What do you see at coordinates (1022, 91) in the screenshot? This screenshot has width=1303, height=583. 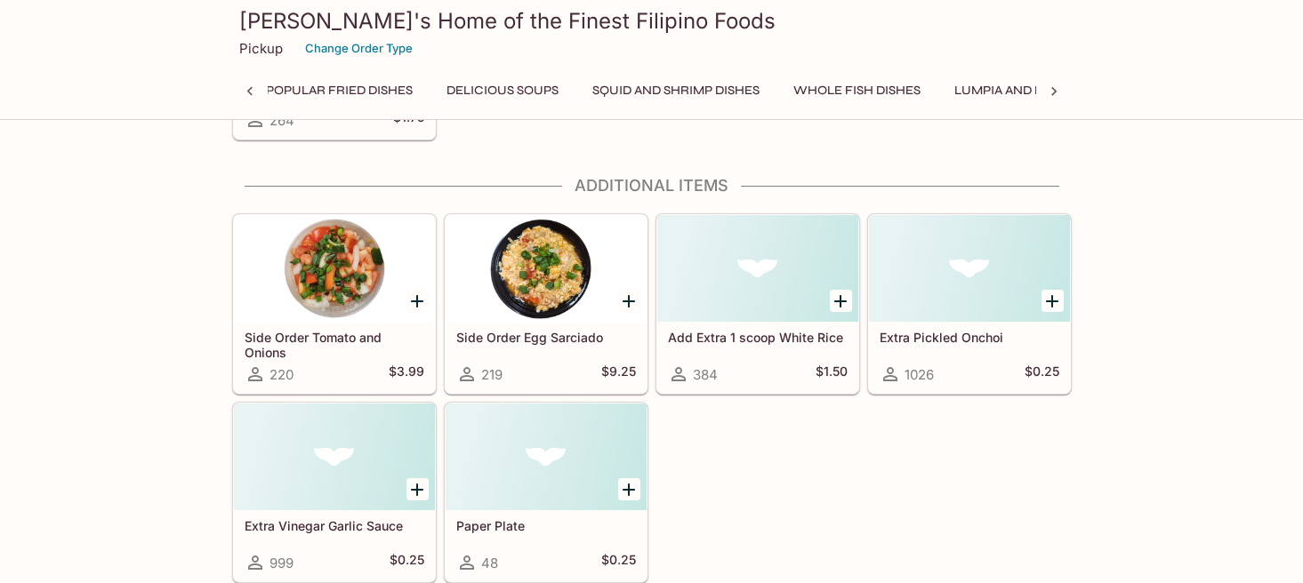 I see `button: Lumpia and Dessert` at bounding box center [1022, 91].